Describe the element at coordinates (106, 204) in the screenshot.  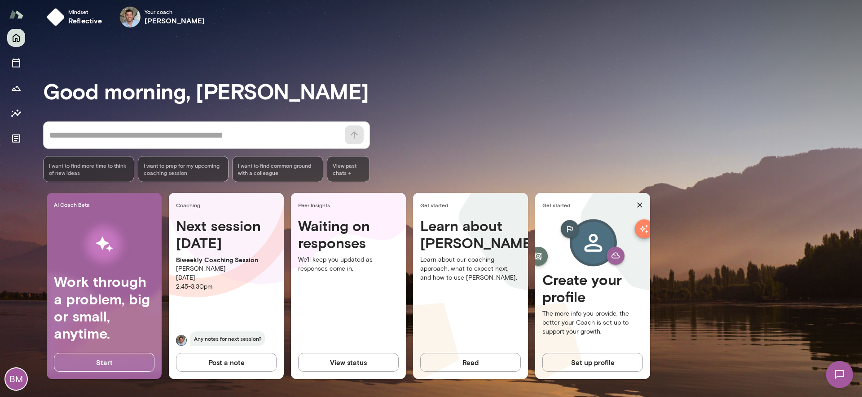
I see `span: AI Coach Beta` at that location.